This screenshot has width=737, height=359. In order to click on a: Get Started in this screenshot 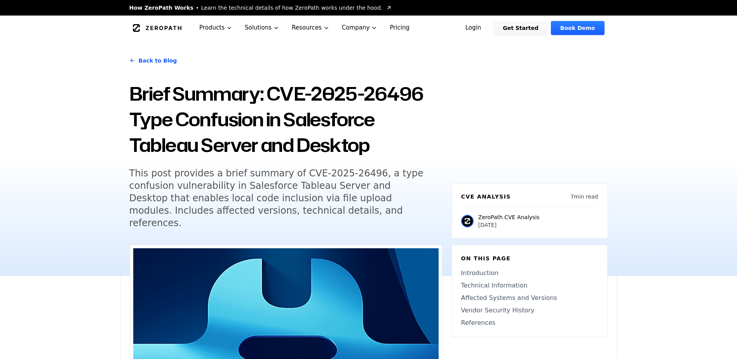, I will do `click(521, 28)`.